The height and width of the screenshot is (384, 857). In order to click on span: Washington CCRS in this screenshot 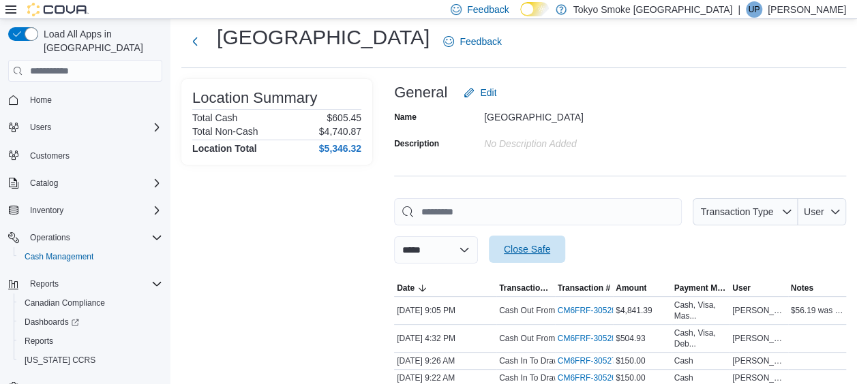, I will do `click(91, 361)`.